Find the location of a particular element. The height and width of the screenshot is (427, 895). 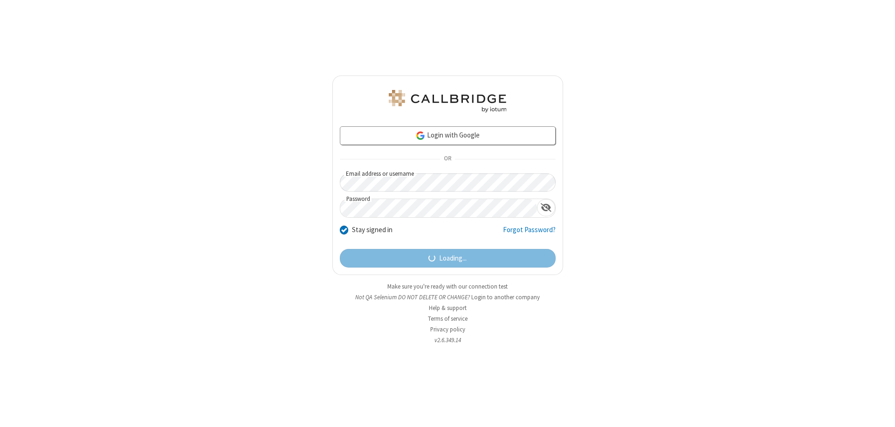

input: Email address or username is located at coordinates (447, 182).